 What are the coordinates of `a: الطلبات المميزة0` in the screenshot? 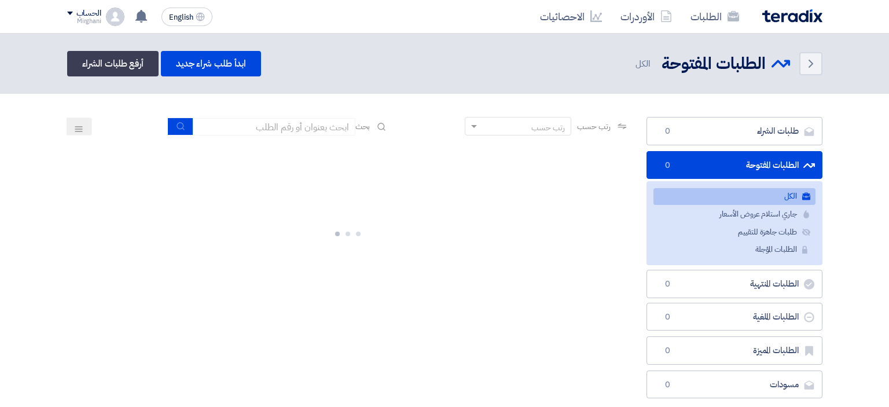 It's located at (734, 350).